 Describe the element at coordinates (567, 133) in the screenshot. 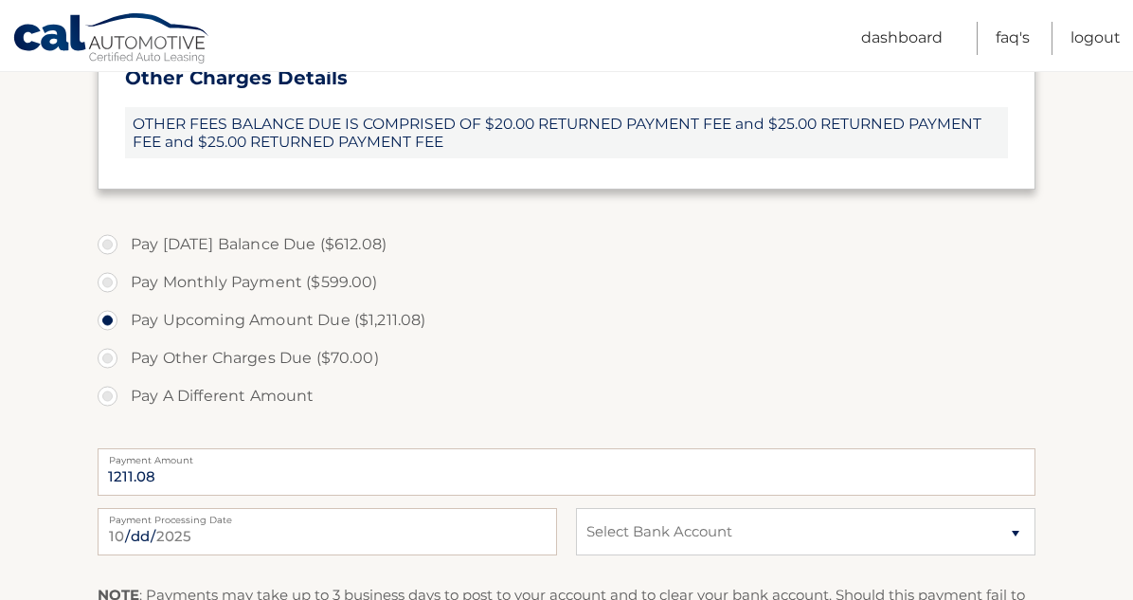

I see `span: OTHER FEES BALANCE DUE IS COMPRISED OF $20.00 RETURNED PAYMENT FEE and $25.00 RETURNED PAYMENT FE...` at that location.